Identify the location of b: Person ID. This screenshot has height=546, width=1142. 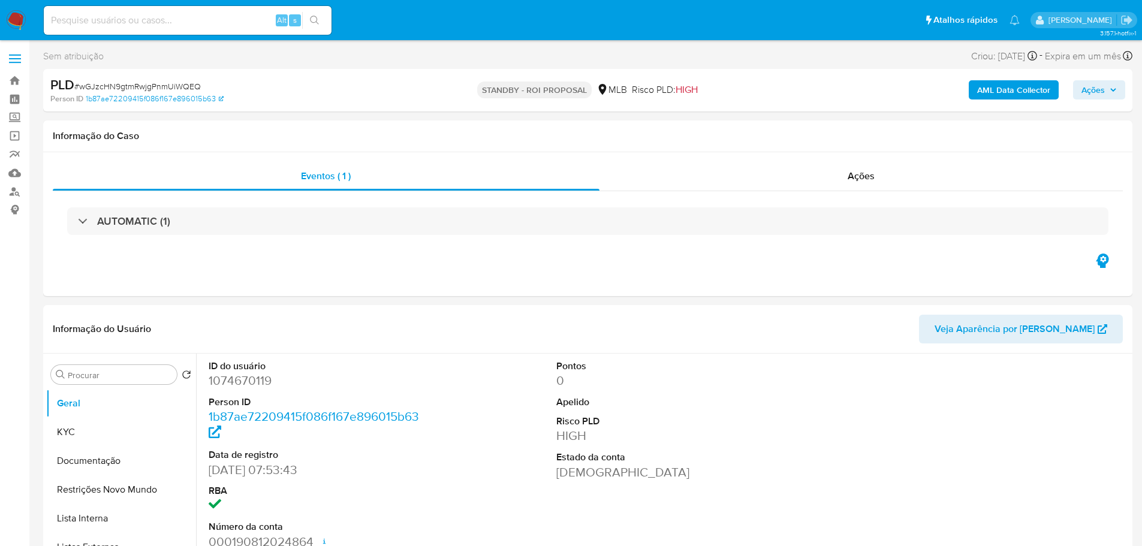
(67, 99).